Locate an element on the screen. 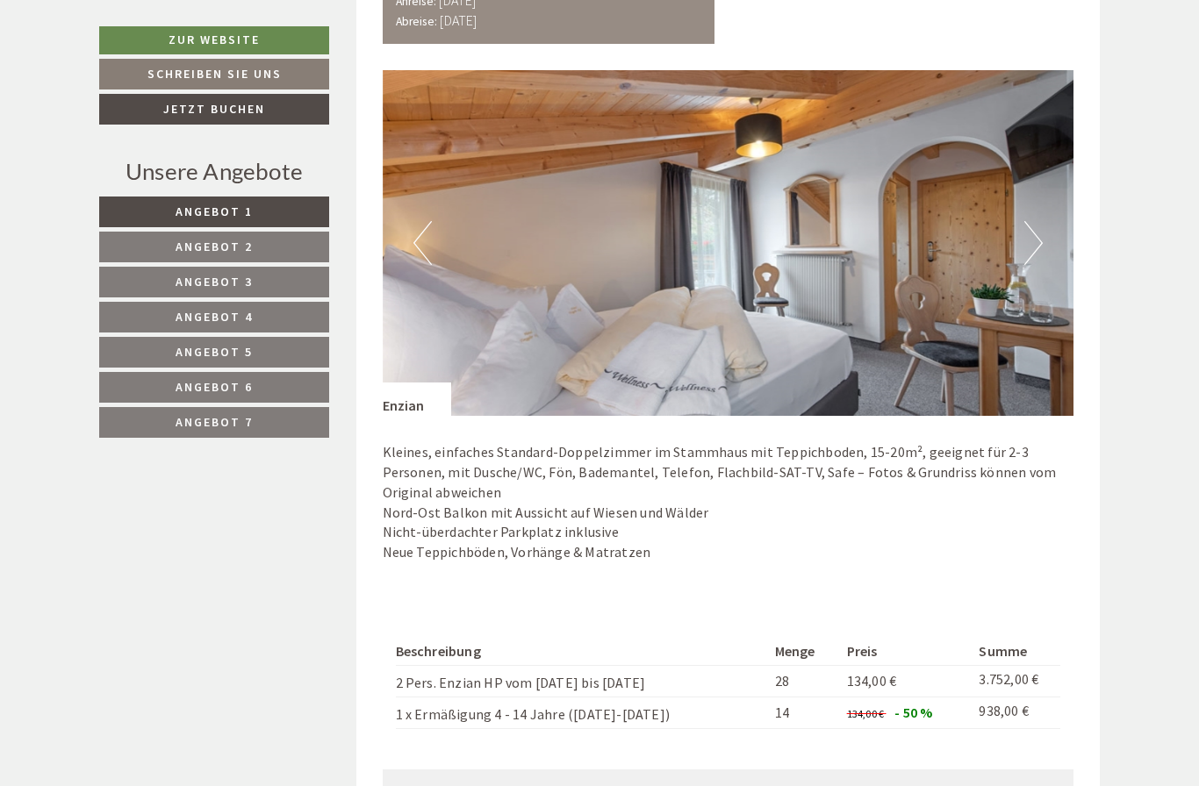 The width and height of the screenshot is (1199, 786). p: Kleines, einfaches Standard-Doppelzimmer im Stammhaus mit Teppichboden, 15-20m², geeignet für 2-3... is located at coordinates (728, 502).